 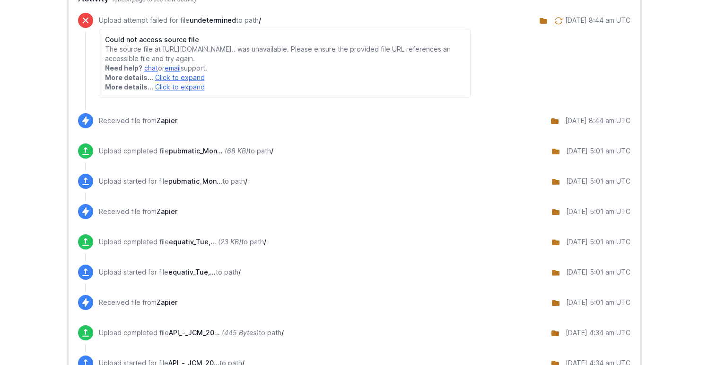 I want to click on i: (445 Bytes), so click(x=240, y=332).